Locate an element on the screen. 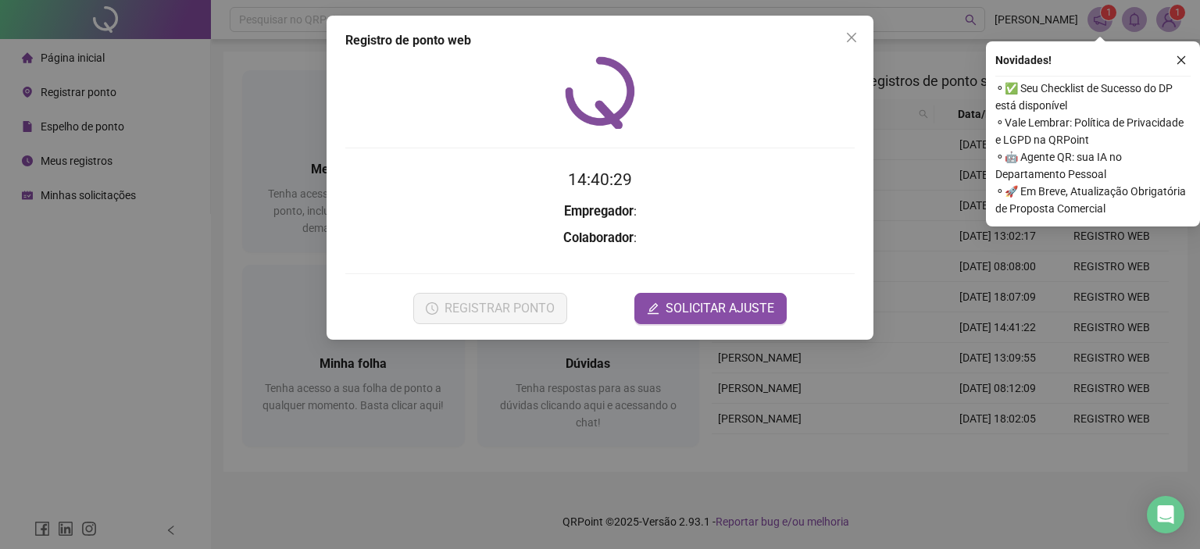 Image resolution: width=1200 pixels, height=549 pixels. div: Open Intercom Messenger is located at coordinates (1165, 515).